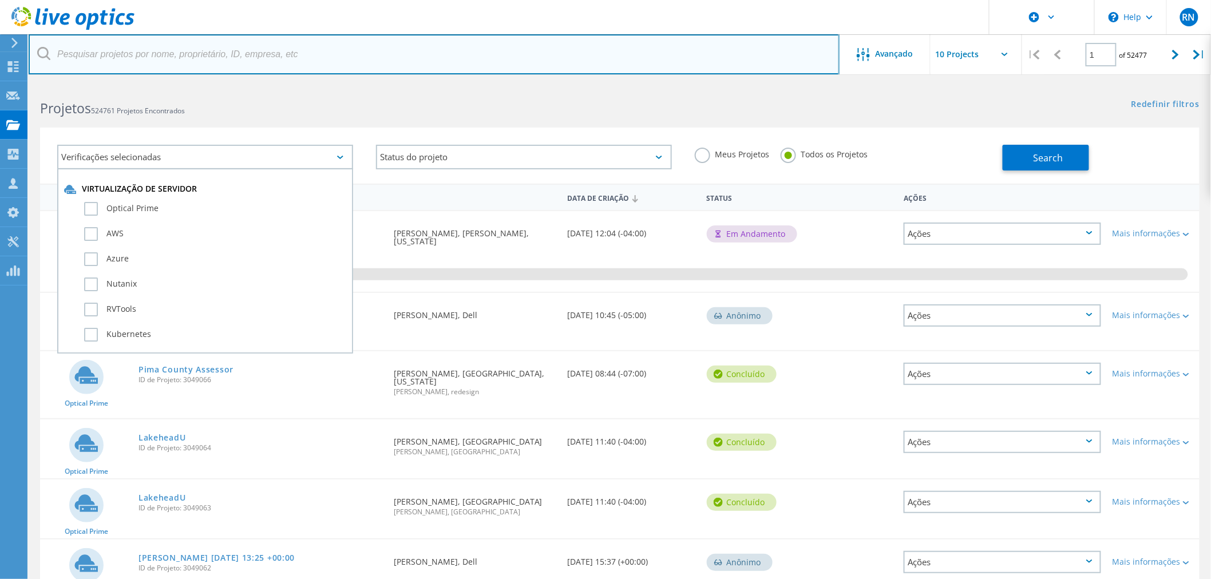 The height and width of the screenshot is (579, 1211). I want to click on label: RVTools, so click(215, 310).